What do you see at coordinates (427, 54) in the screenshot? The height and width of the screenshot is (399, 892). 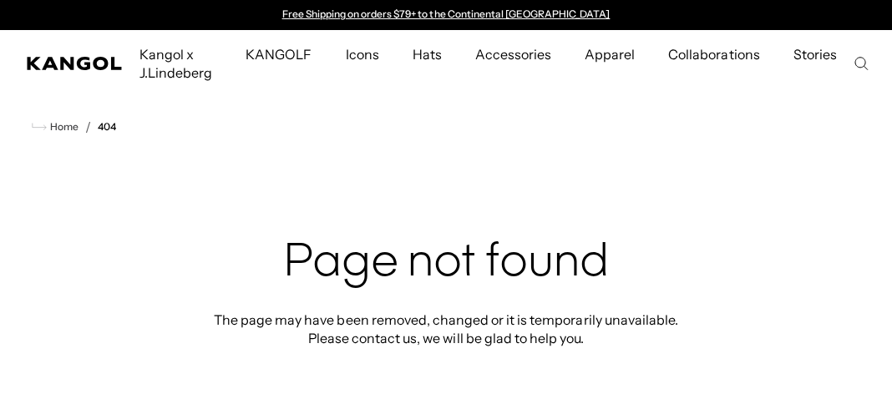 I see `a: Hats` at bounding box center [427, 54].